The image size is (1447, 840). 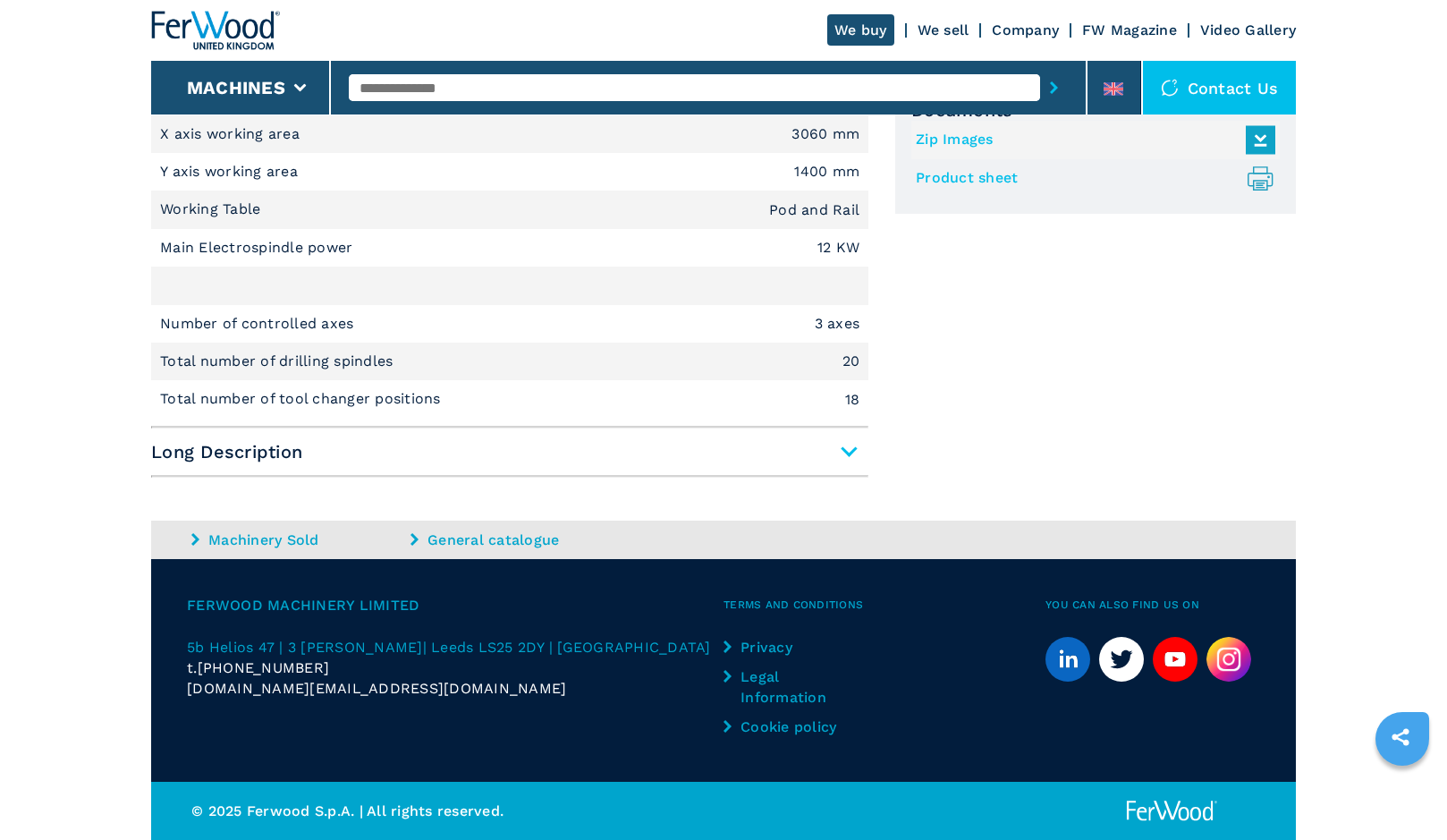 What do you see at coordinates (1091, 178) in the screenshot?
I see `a: Product sheet` at bounding box center [1091, 178].